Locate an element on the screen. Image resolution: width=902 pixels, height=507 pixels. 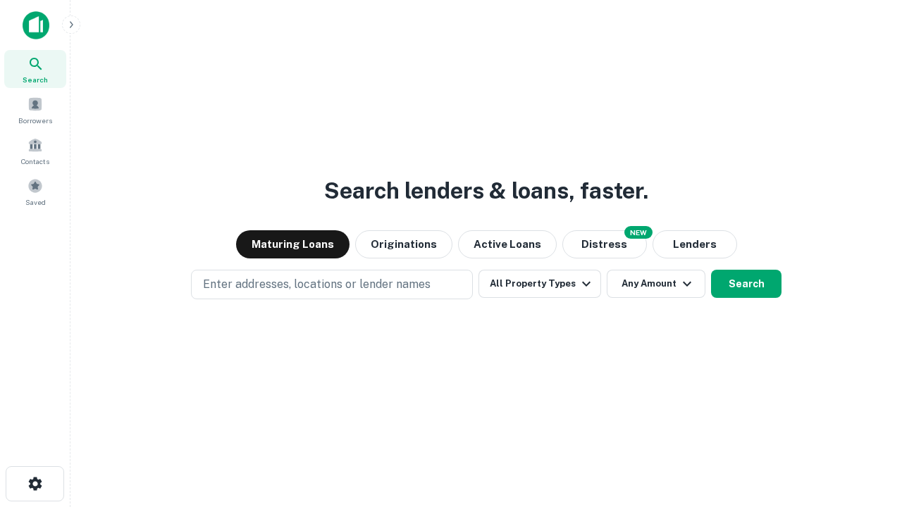
span: Search is located at coordinates (35, 80).